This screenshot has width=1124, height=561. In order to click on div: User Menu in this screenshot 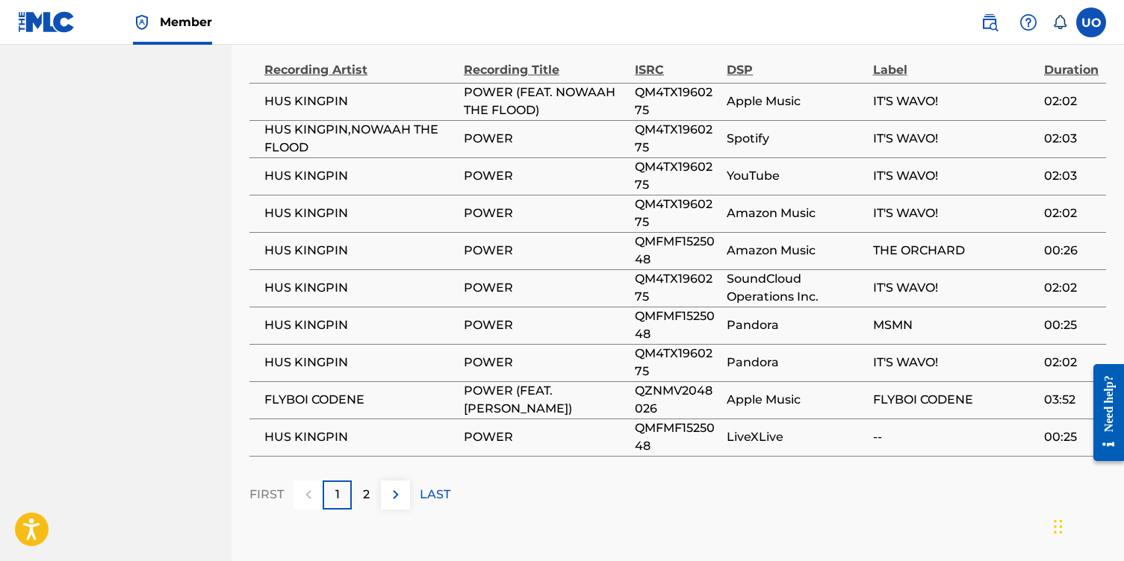, I will do `click(1091, 22)`.